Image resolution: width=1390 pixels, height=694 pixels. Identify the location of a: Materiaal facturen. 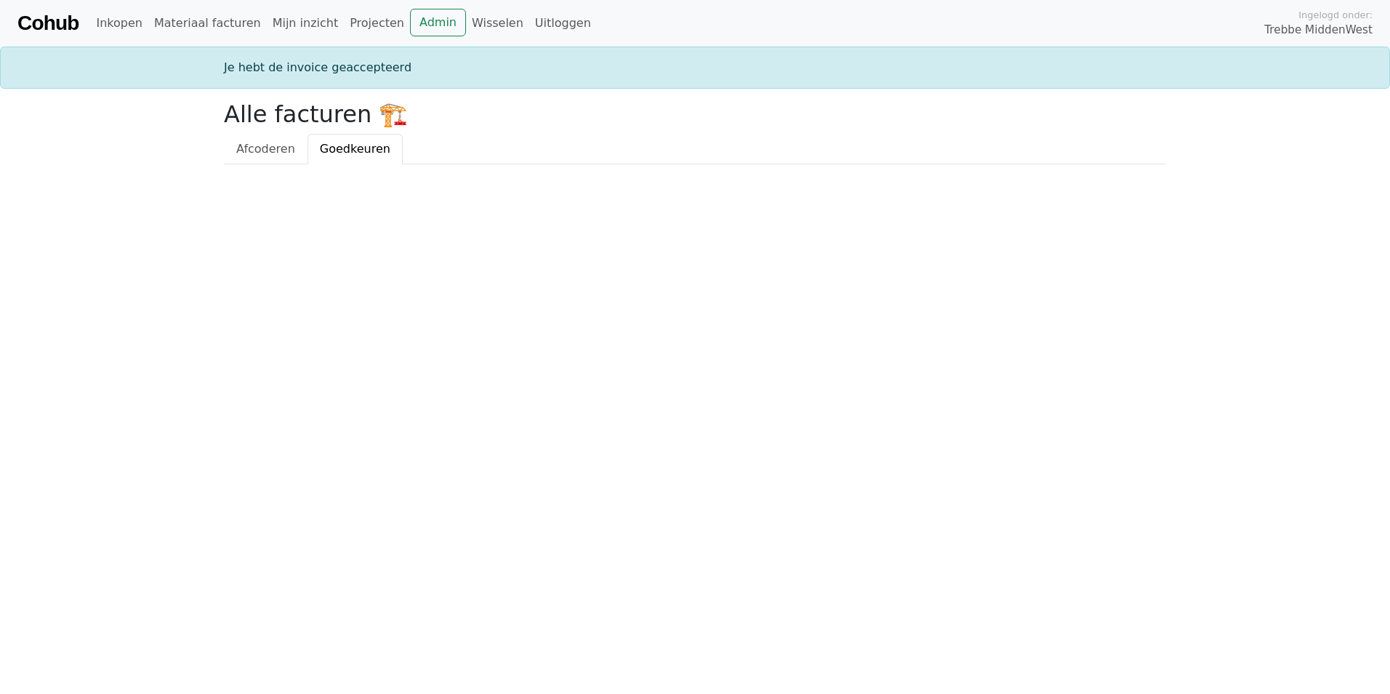
(207, 23).